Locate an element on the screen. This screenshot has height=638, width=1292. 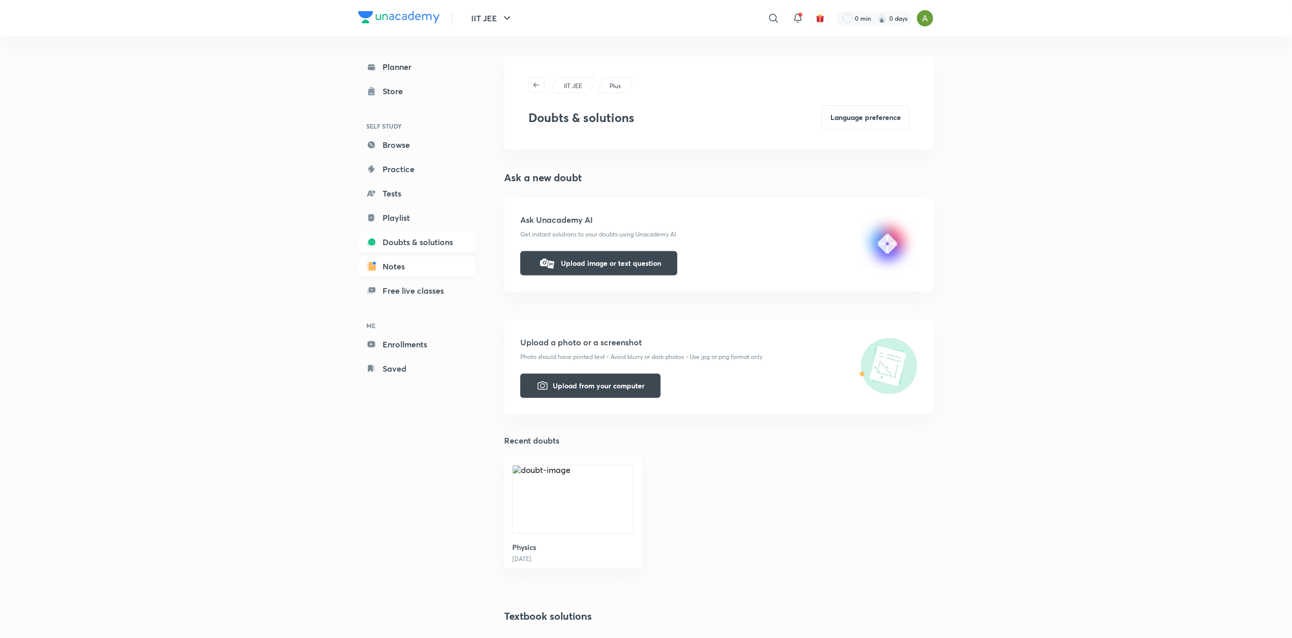
a: Browse is located at coordinates (417, 145).